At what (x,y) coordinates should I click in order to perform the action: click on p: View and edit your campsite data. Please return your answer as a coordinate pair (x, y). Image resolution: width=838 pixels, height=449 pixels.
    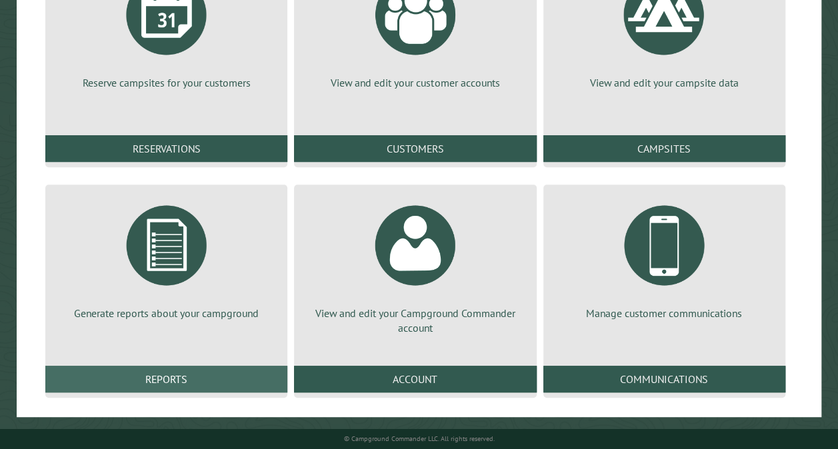
    Looking at the image, I should click on (664, 83).